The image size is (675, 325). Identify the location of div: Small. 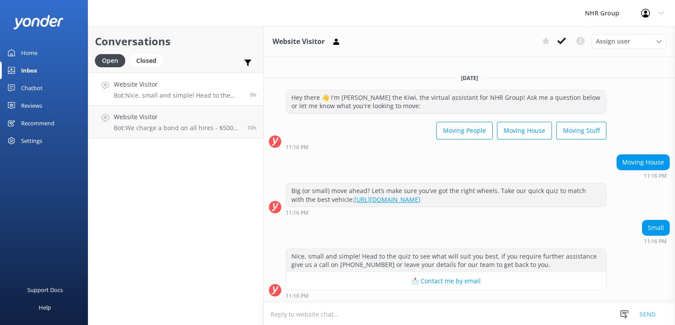
(656, 228).